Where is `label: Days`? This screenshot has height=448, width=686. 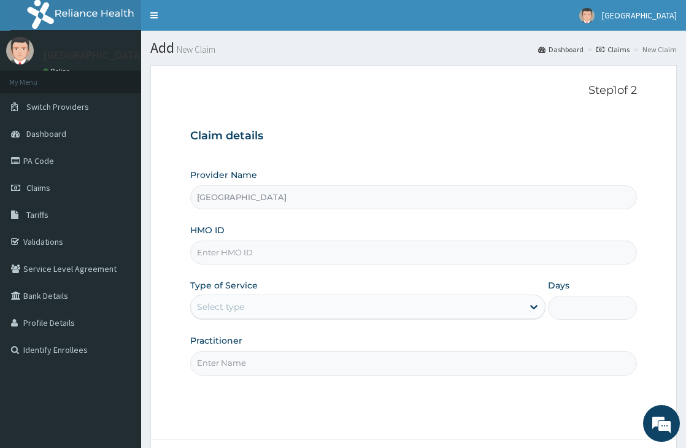 label: Days is located at coordinates (558, 285).